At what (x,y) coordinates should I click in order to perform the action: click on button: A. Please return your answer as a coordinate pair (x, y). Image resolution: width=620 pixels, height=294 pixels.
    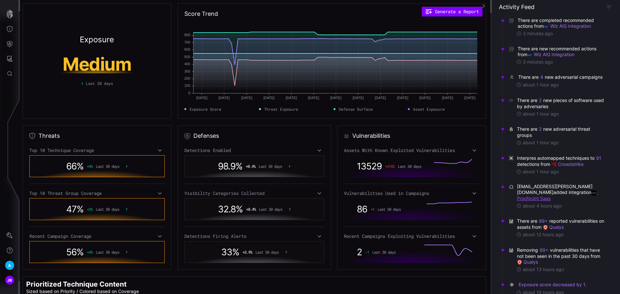
    Looking at the image, I should click on (10, 265).